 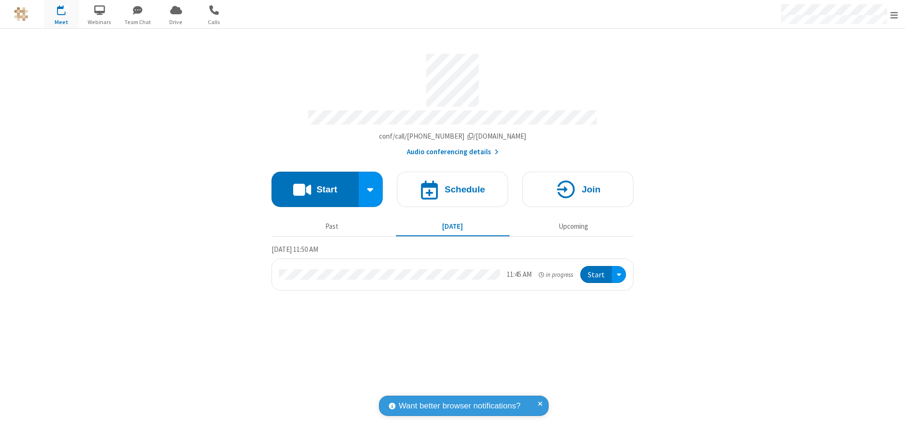 What do you see at coordinates (453, 267) in the screenshot?
I see `section: Today's Meetings` at bounding box center [453, 267].